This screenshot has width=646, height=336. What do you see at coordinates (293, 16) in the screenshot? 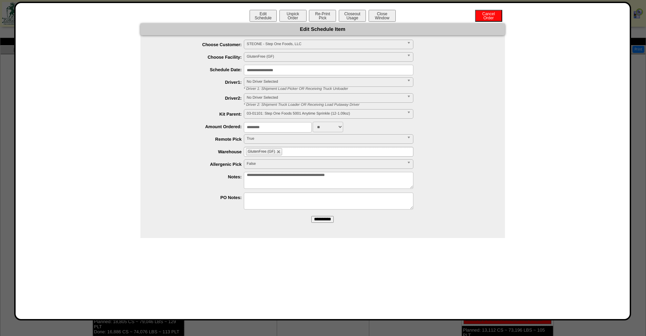
I see `button: UnpickOrder` at bounding box center [293, 16].